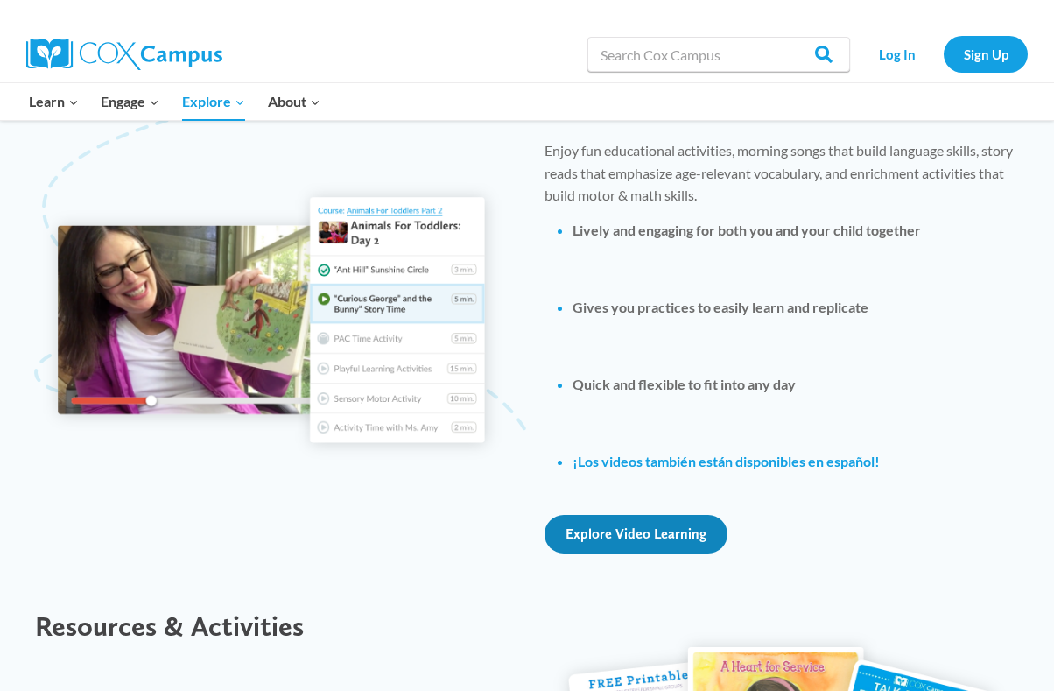 This screenshot has height=691, width=1054. What do you see at coordinates (636, 533) in the screenshot?
I see `span: Explore Video Learning` at bounding box center [636, 533].